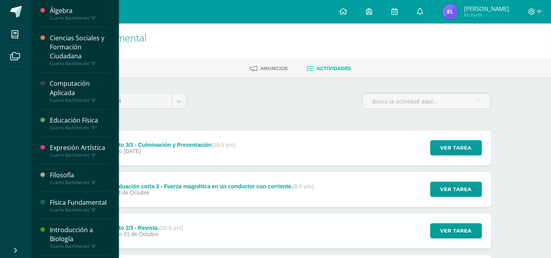 Image resolution: width=551 pixels, height=258 pixels. I want to click on div: Educación Física, so click(80, 120).